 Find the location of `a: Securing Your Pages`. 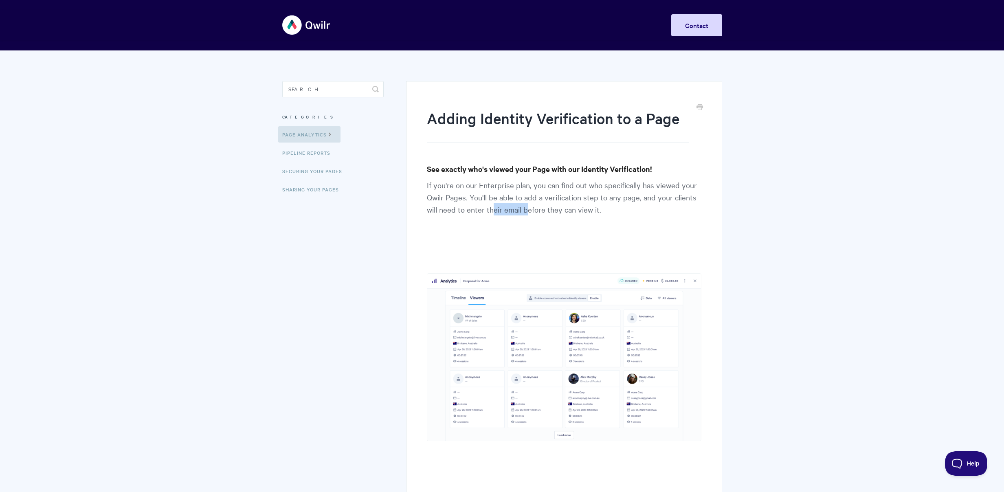

a: Securing Your Pages is located at coordinates (315, 171).